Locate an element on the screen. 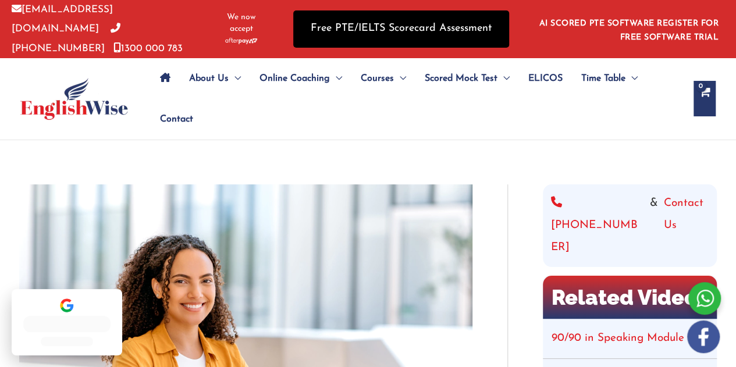  a: About UsMenu Toggle is located at coordinates (215, 79).